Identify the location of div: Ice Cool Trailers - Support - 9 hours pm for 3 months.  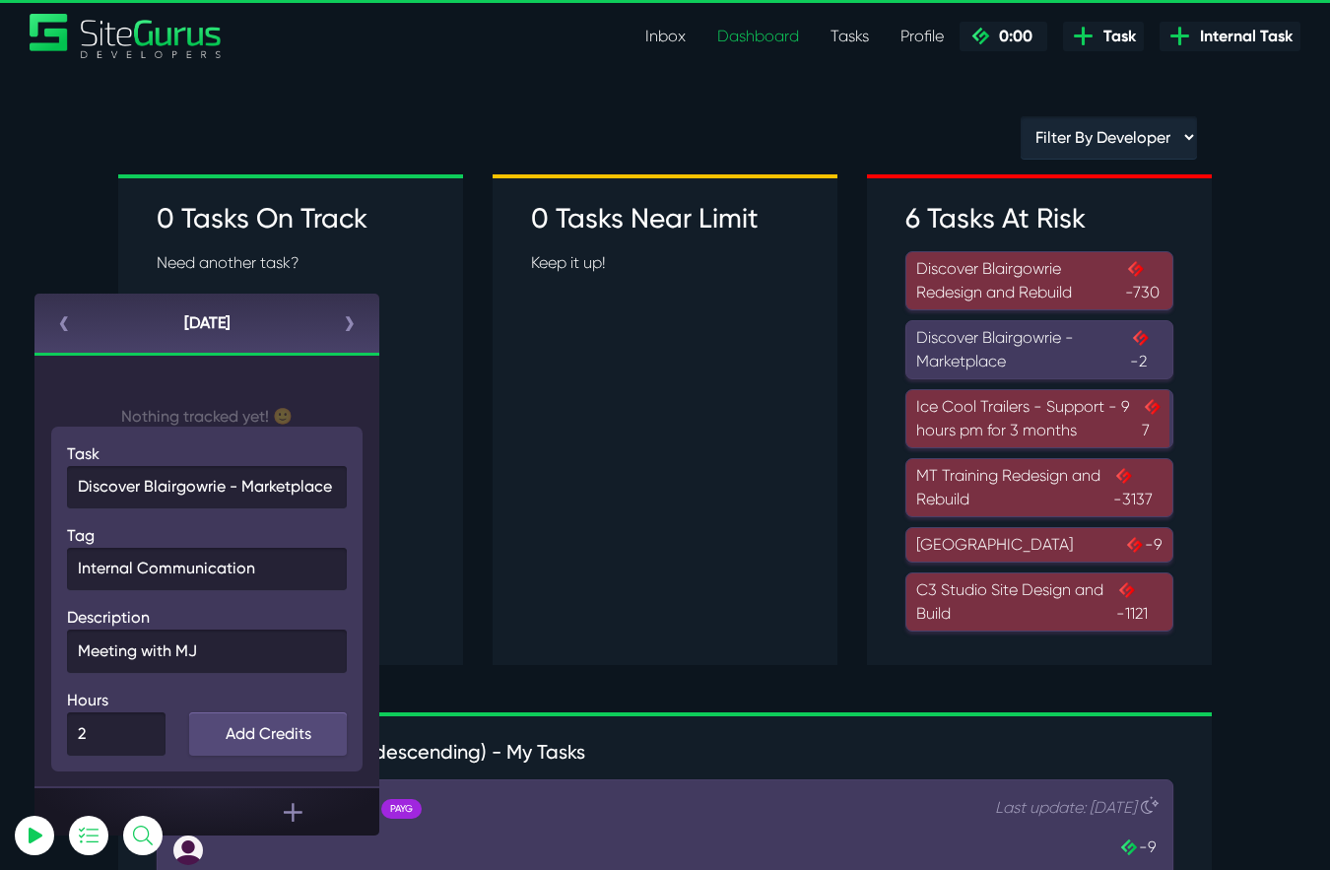
(1039, 419).